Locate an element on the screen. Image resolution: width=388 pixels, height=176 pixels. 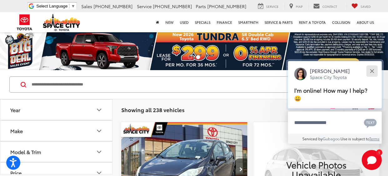
a: Terms is located at coordinates (374, 138).